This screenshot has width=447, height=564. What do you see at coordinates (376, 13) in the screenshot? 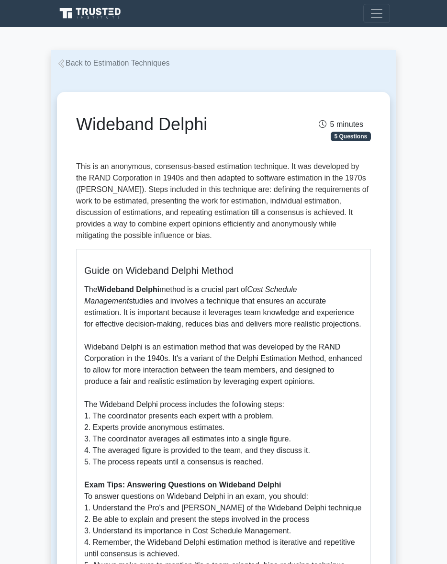
I see `button: Toggle navigation` at bounding box center [376, 13].